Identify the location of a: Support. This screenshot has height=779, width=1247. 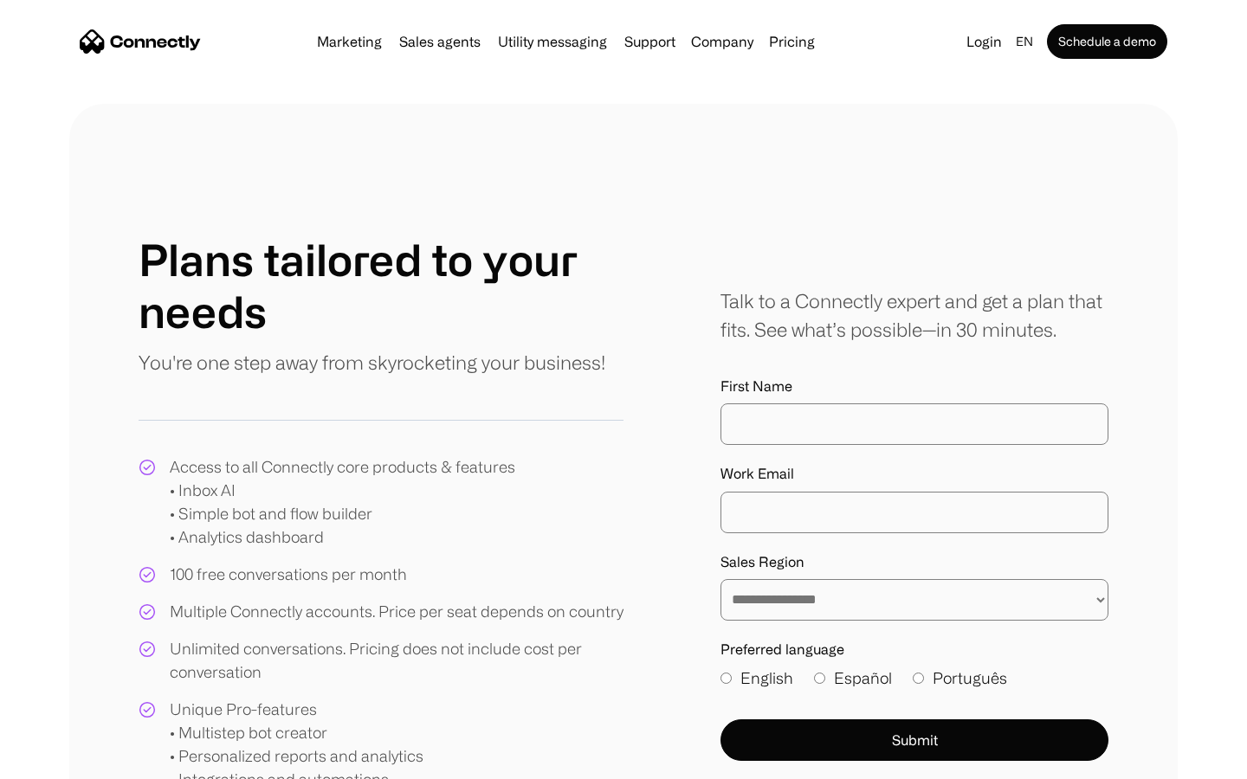
(649, 42).